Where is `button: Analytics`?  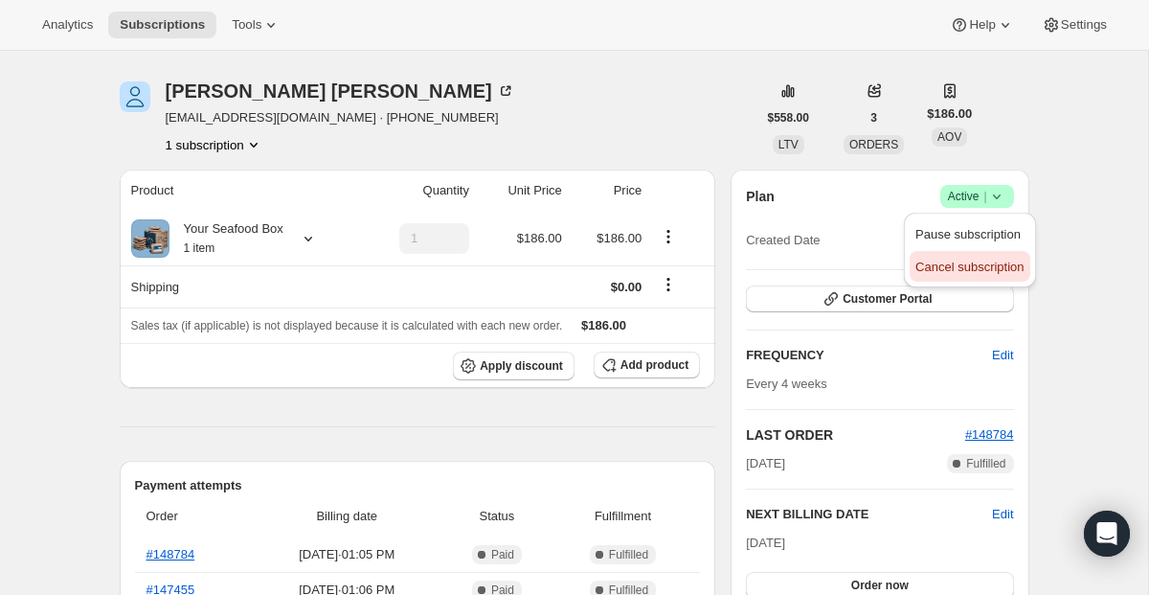 button: Analytics is located at coordinates (67, 25).